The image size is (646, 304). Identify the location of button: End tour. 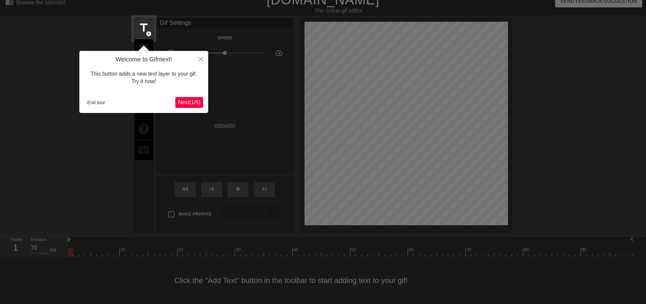
(96, 102).